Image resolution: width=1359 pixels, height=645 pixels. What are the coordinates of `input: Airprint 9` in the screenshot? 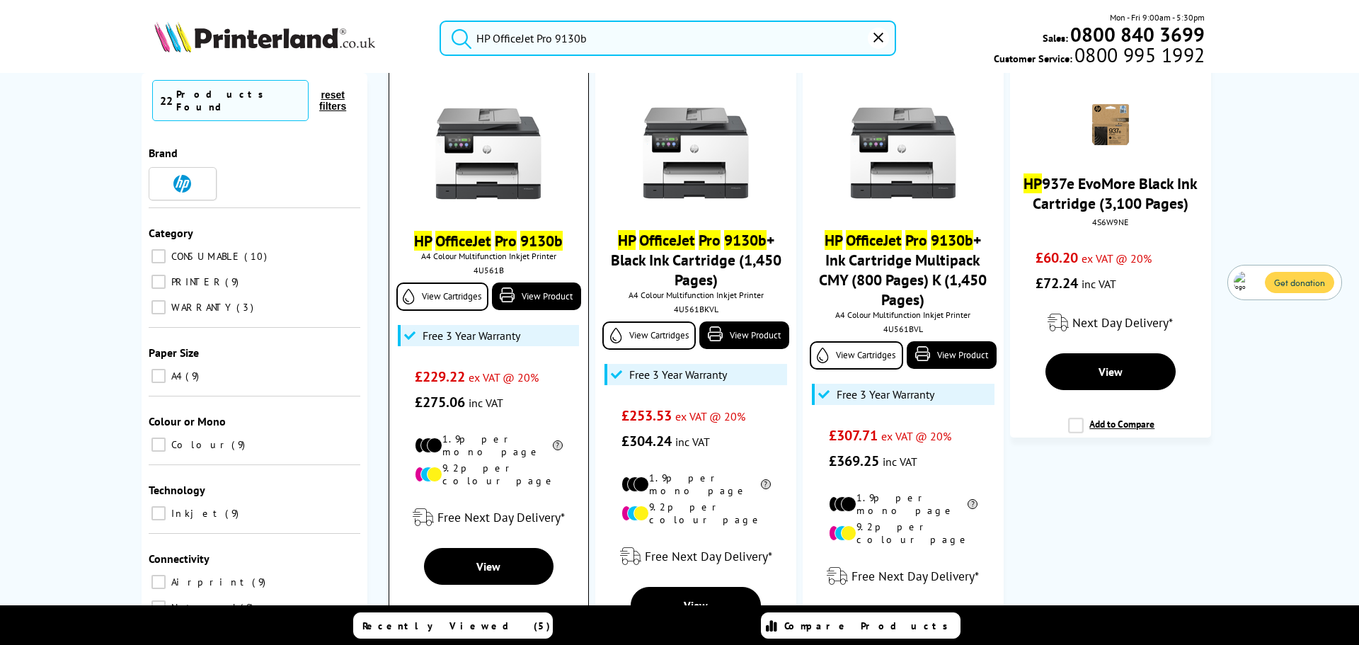 It's located at (159, 582).